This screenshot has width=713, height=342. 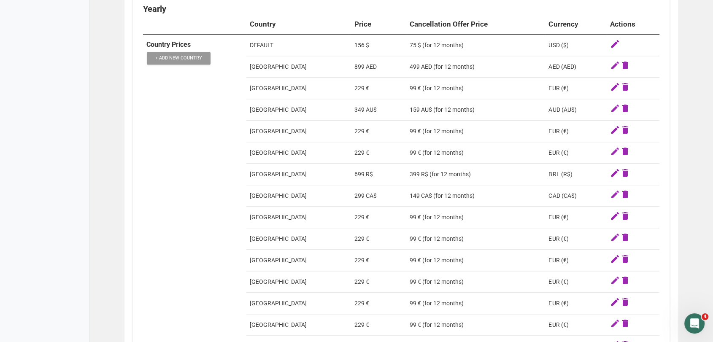 I want to click on td: 399 R$ (for 12 months), so click(x=476, y=174).